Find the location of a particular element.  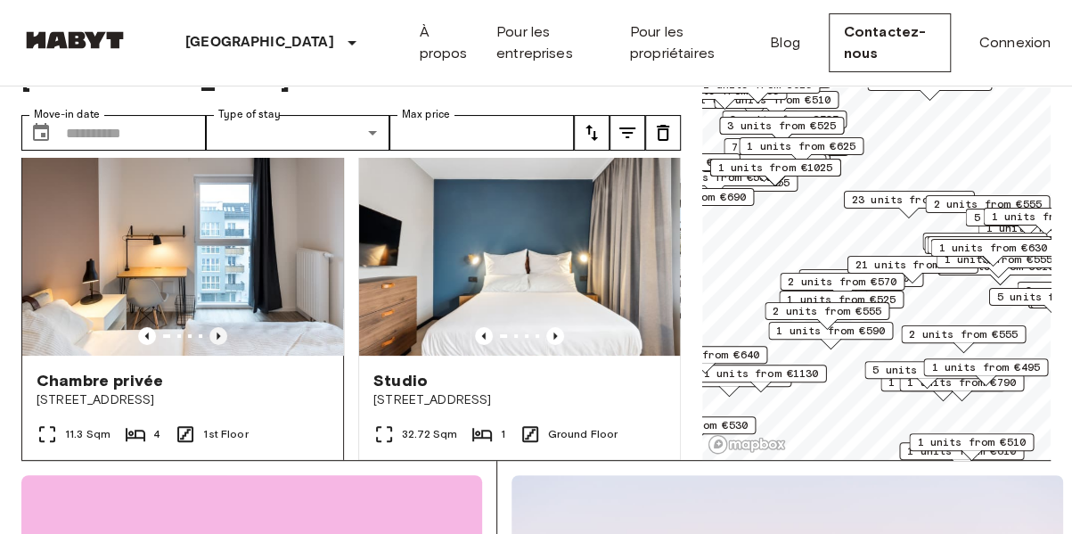

span: 2 units from €570 is located at coordinates (842, 281).